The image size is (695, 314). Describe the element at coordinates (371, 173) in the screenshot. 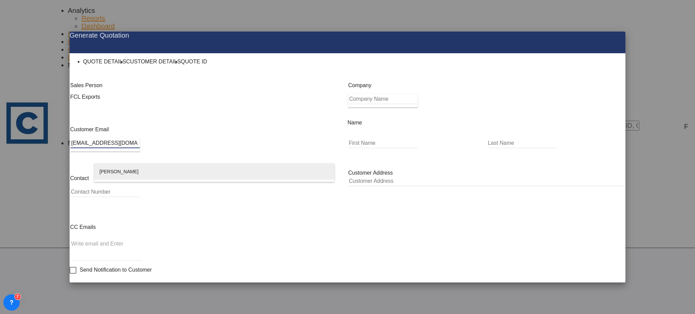

I see `span: Customer Address` at that location.